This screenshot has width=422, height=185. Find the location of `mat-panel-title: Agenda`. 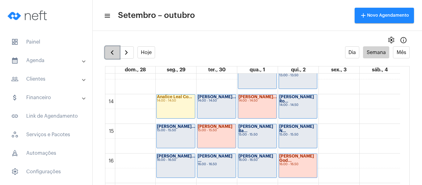

mat-panel-title: Agenda is located at coordinates (47, 61).